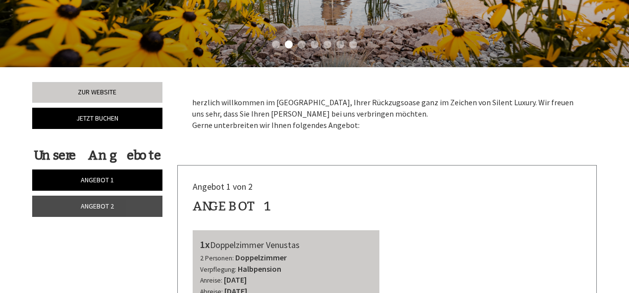 Image resolution: width=629 pixels, height=293 pixels. I want to click on small: Anreise:, so click(211, 281).